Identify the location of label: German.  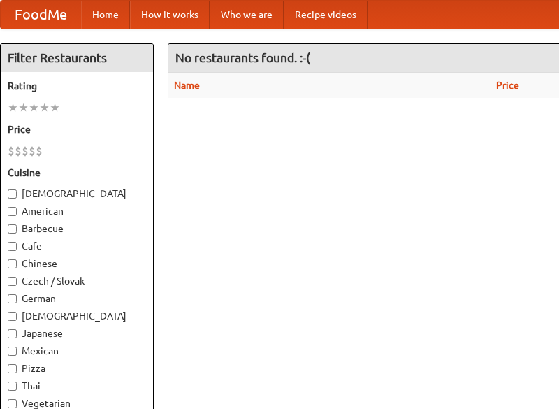
(77, 298).